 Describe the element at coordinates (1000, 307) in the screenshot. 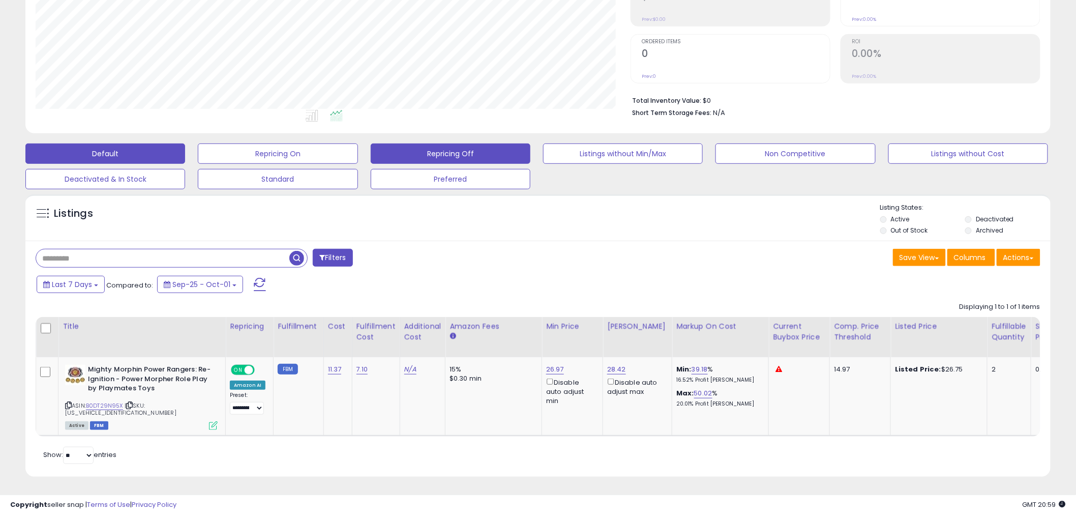

I see `div: Displaying 1 to 1 of 1 items` at that location.